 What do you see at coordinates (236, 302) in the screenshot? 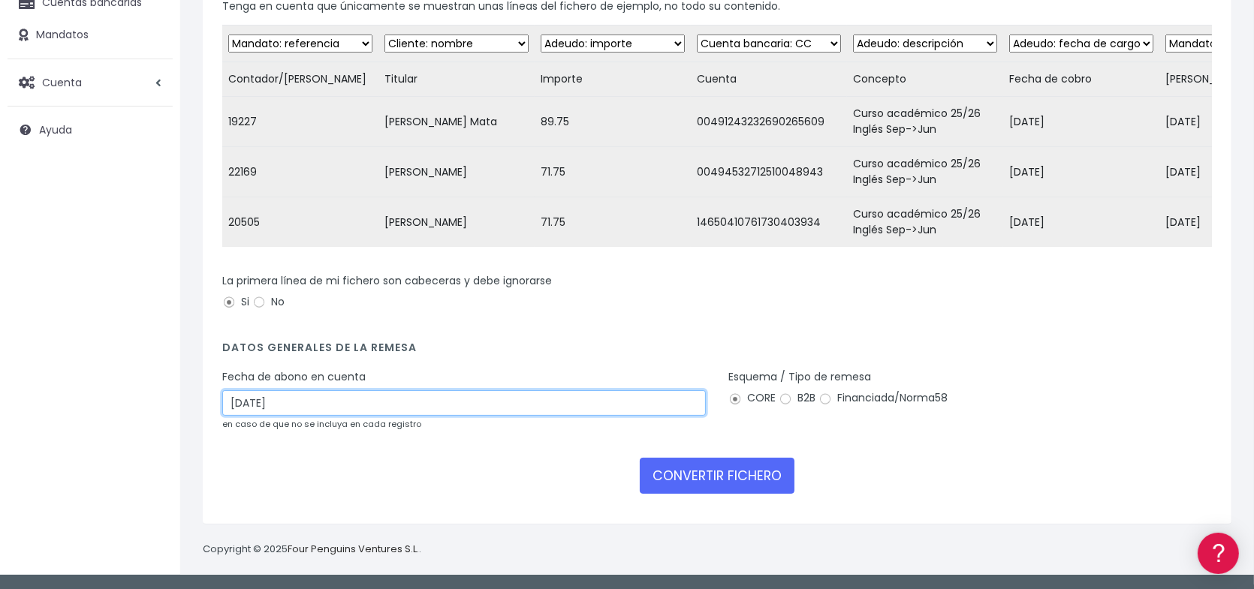
I see `label: Si` at bounding box center [236, 302].